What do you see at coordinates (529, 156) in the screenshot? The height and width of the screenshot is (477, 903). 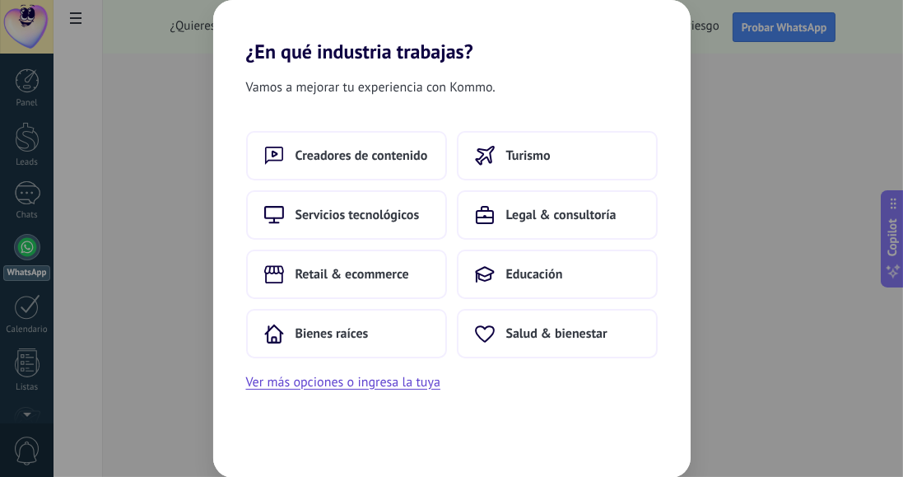 I see `span: Turismo` at bounding box center [529, 156].